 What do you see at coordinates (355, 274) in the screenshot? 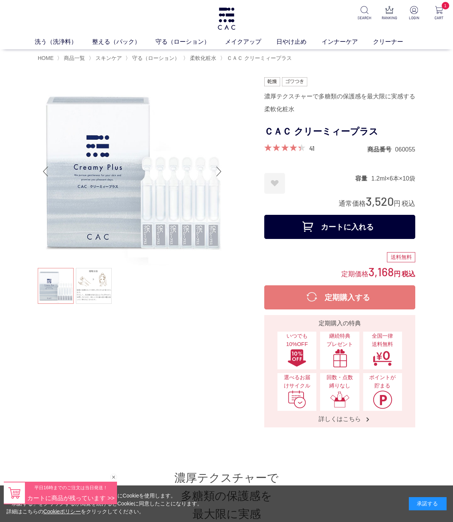
I see `span: 定期価格` at bounding box center [355, 274].